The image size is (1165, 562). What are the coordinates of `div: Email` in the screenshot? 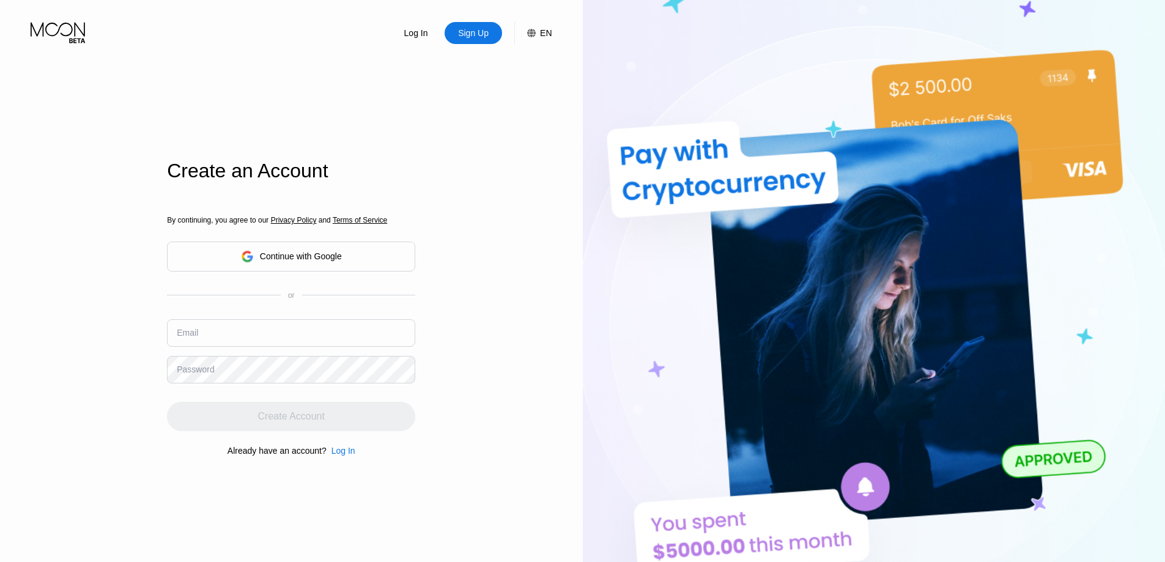 It's located at (187, 333).